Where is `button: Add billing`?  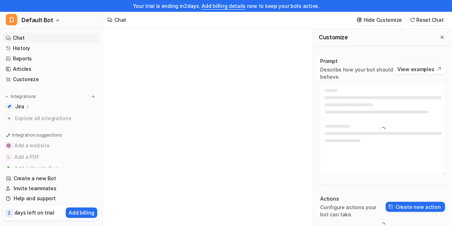 button: Add billing is located at coordinates (81, 212).